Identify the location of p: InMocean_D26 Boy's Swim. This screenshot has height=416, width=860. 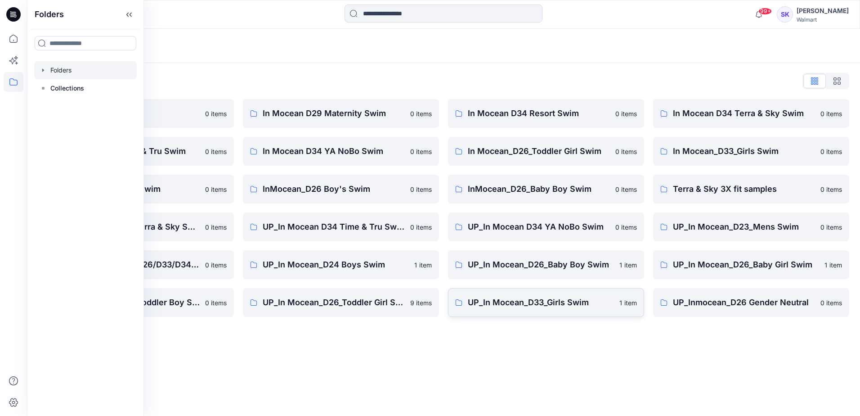
(334, 189).